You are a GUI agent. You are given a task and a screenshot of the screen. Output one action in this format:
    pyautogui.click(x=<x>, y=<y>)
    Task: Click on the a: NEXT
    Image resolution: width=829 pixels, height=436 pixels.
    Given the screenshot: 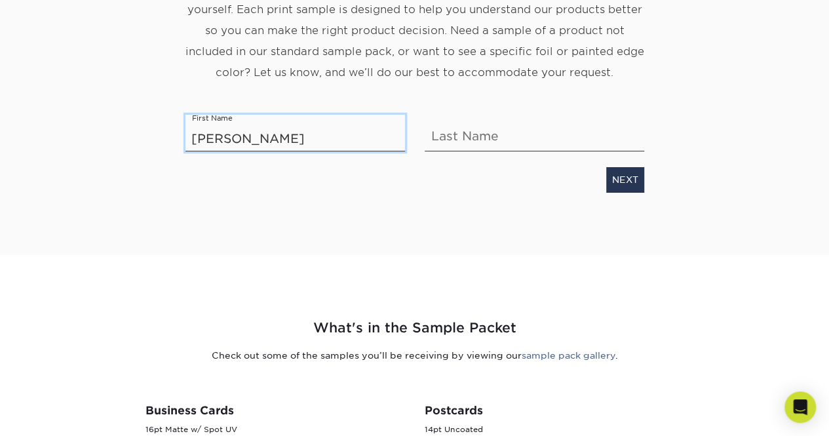 What is the action you would take?
    pyautogui.click(x=625, y=180)
    